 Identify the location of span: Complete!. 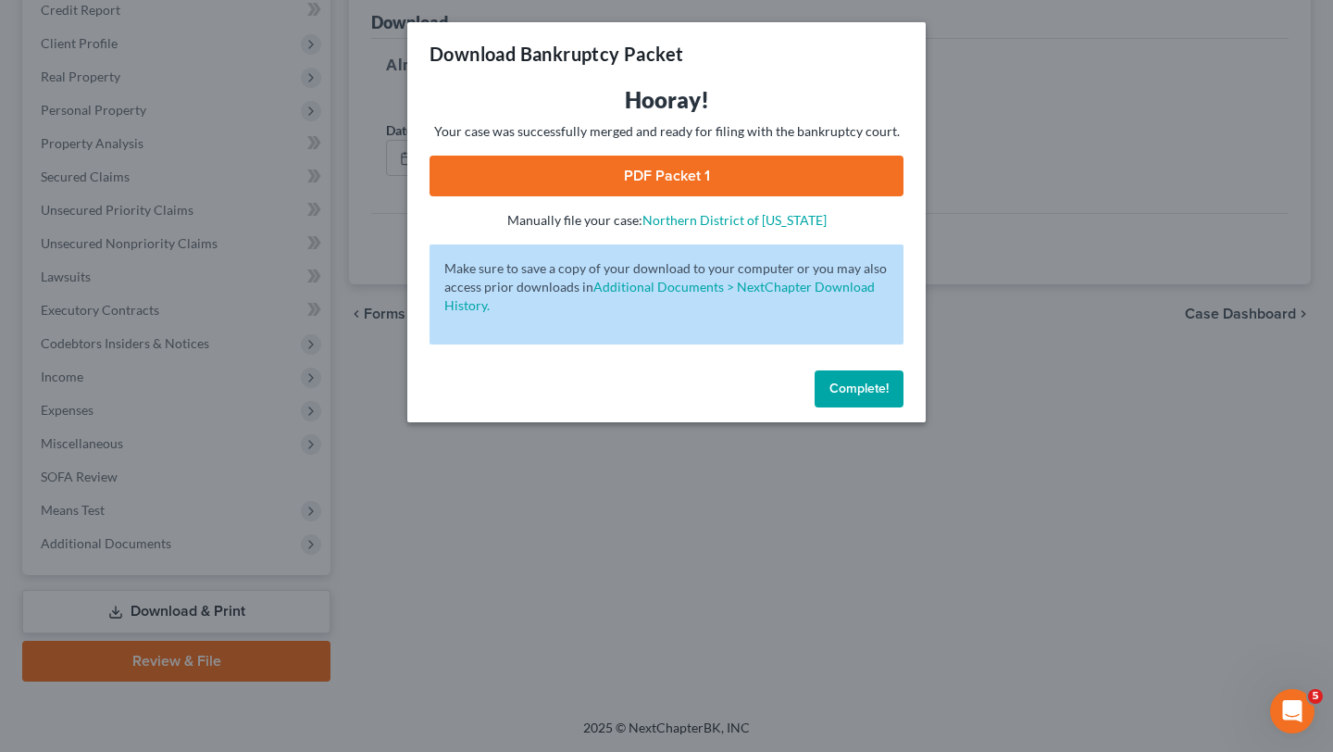
(859, 388).